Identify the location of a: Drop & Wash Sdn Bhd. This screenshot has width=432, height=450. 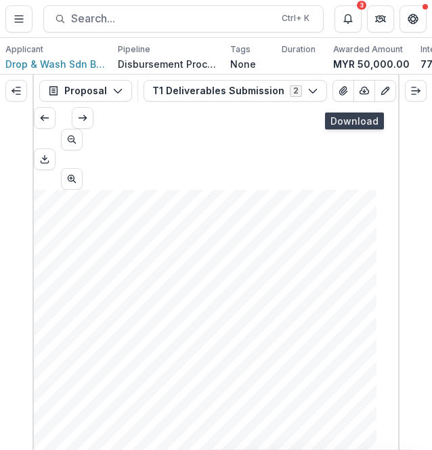
(56, 64).